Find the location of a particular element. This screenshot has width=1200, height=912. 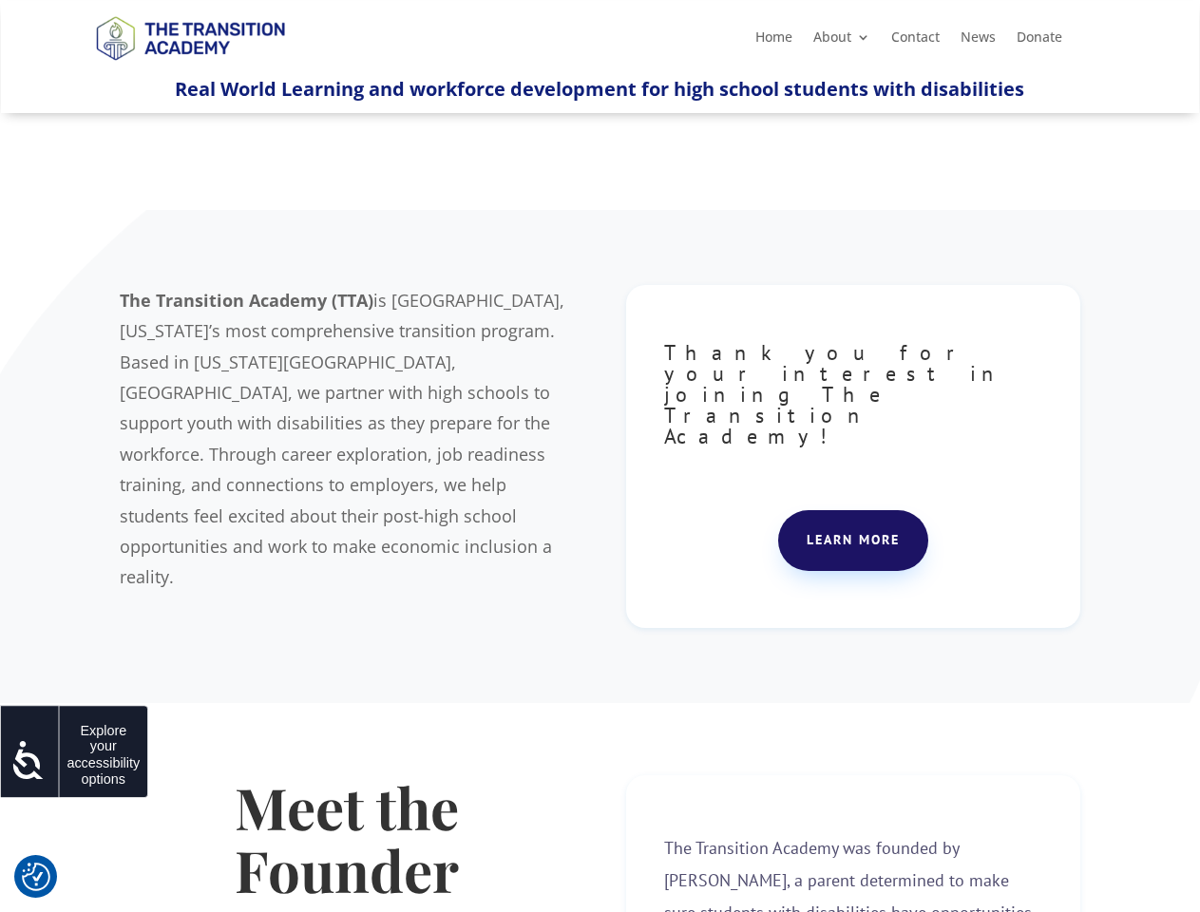

a: News is located at coordinates (977, 41).